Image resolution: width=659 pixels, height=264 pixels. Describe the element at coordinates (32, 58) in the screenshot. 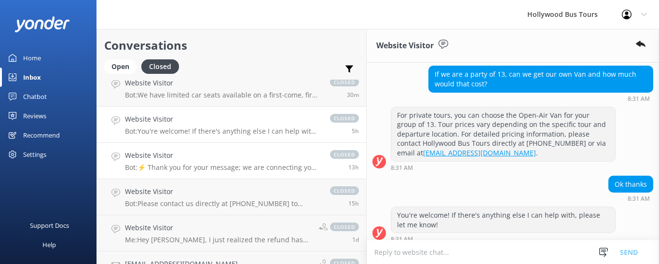

I see `div: Home` at that location.